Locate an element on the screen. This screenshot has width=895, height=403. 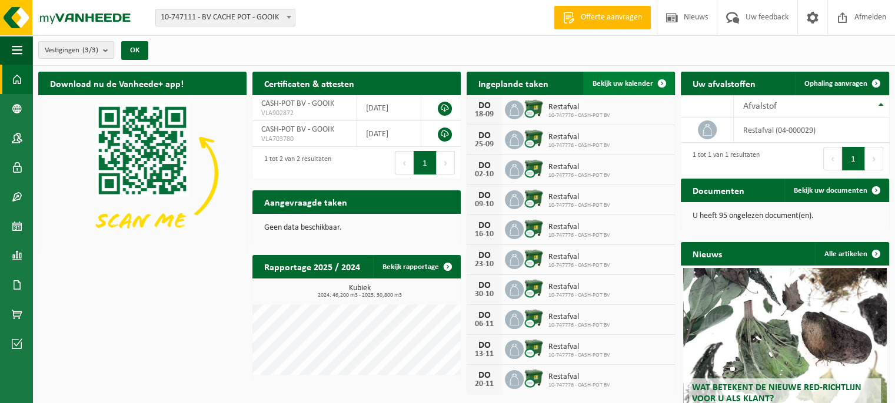
a: Bekijk uw documenten is located at coordinates (836, 191).